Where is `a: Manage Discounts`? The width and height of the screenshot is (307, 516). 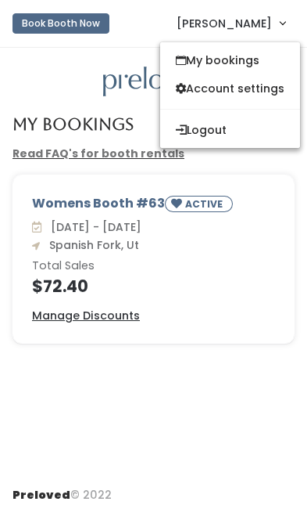 a: Manage Discounts is located at coordinates (86, 315).